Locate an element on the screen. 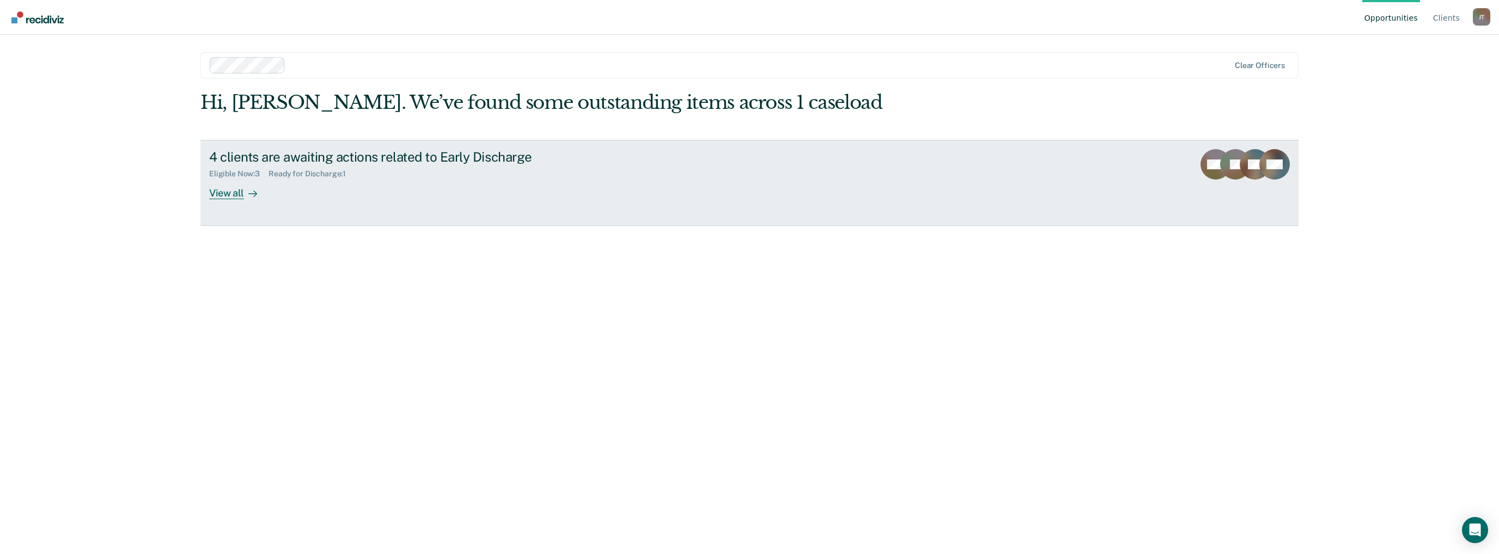  div: Ready for Discharge : 1 is located at coordinates (311, 174).